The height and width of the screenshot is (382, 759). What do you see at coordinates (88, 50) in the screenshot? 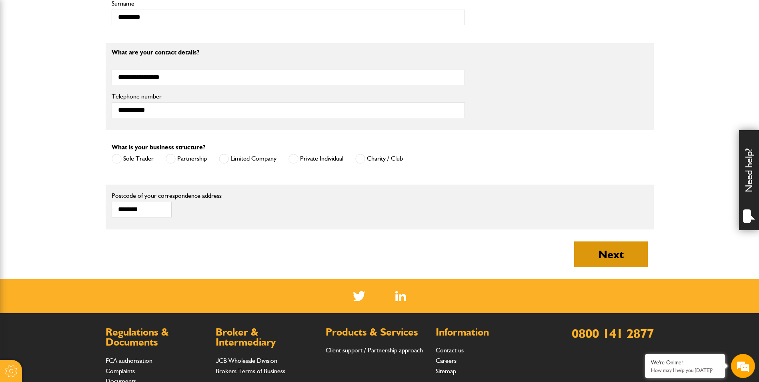
I see `div: Chat with us now` at bounding box center [88, 50].